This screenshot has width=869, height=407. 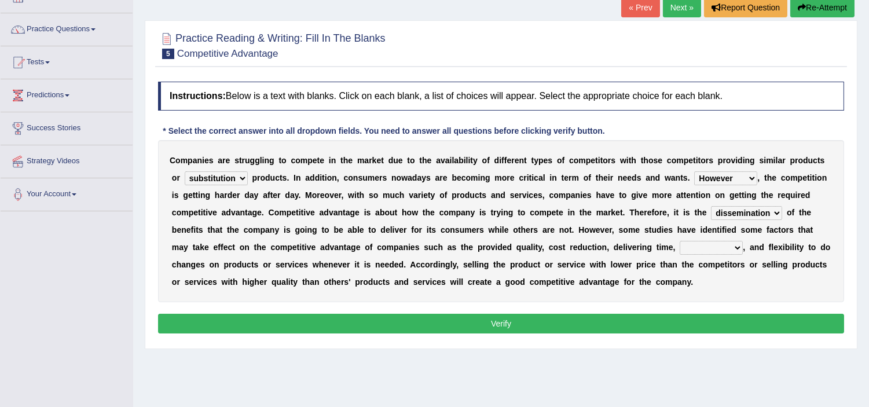 I want to click on button: Verify, so click(x=501, y=324).